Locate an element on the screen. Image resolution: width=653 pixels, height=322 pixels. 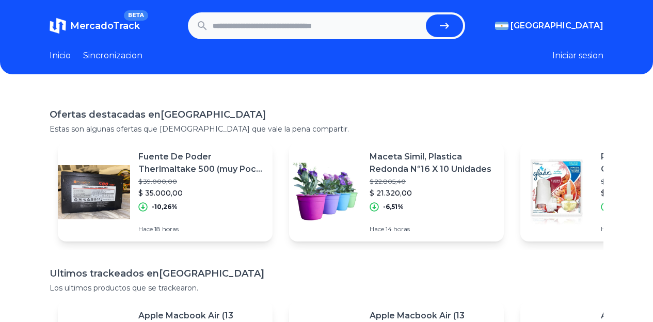
img: MercadoTrack is located at coordinates (58, 26).